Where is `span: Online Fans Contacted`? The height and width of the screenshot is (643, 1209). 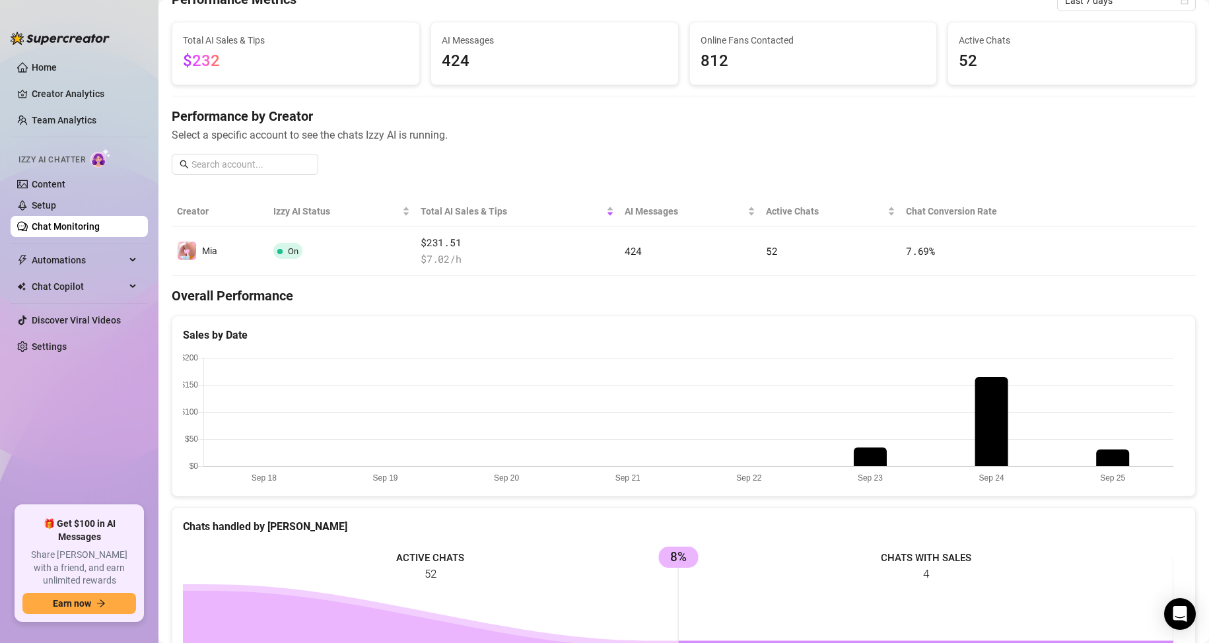 span: Online Fans Contacted is located at coordinates (814, 40).